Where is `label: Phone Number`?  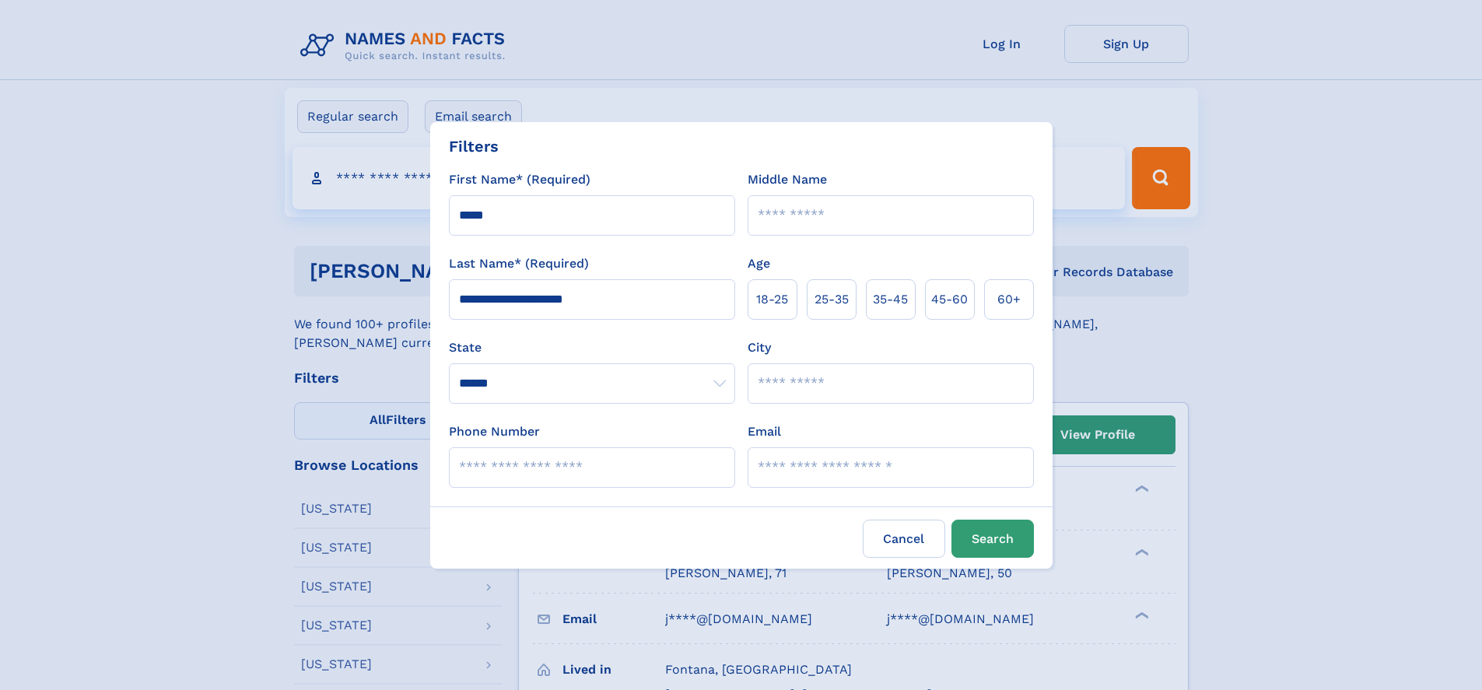 label: Phone Number is located at coordinates (494, 432).